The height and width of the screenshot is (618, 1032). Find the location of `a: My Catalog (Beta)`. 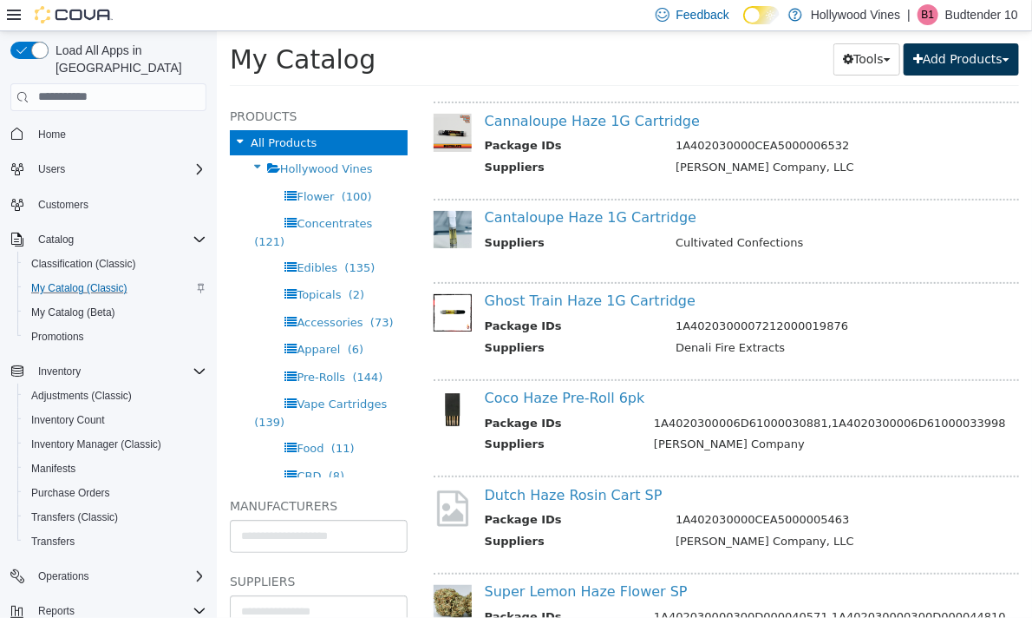

a: My Catalog (Beta) is located at coordinates (73, 312).